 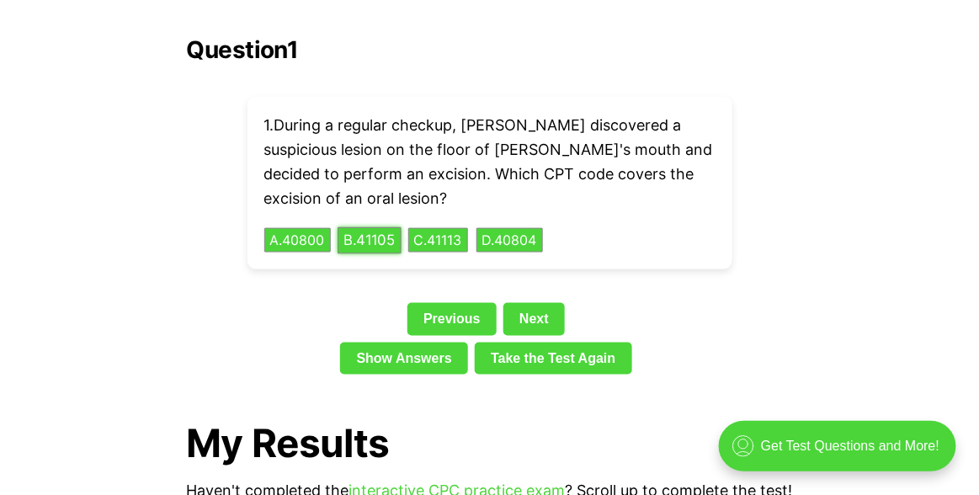 I want to click on button: B.41105, so click(x=370, y=240).